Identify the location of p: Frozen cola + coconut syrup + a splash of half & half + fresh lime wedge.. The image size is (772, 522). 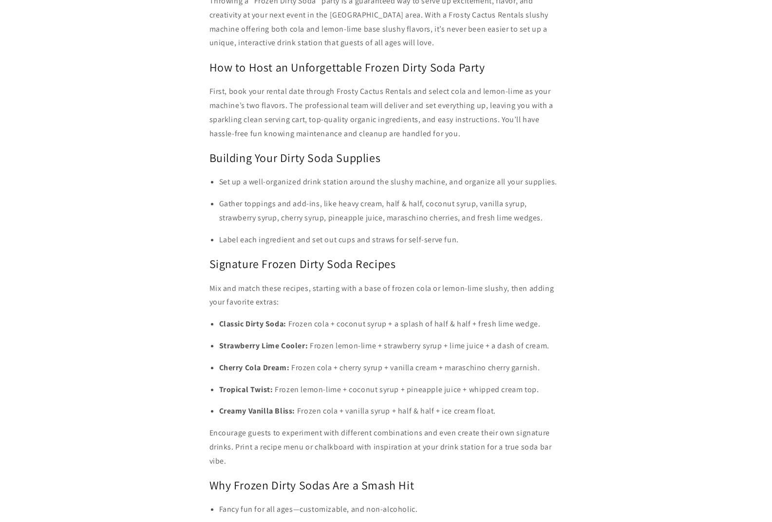
(391, 324).